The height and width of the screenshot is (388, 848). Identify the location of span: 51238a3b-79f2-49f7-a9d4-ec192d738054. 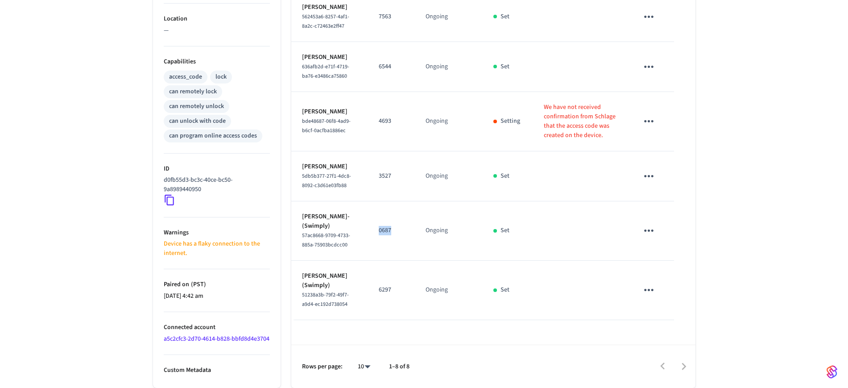
(325, 299).